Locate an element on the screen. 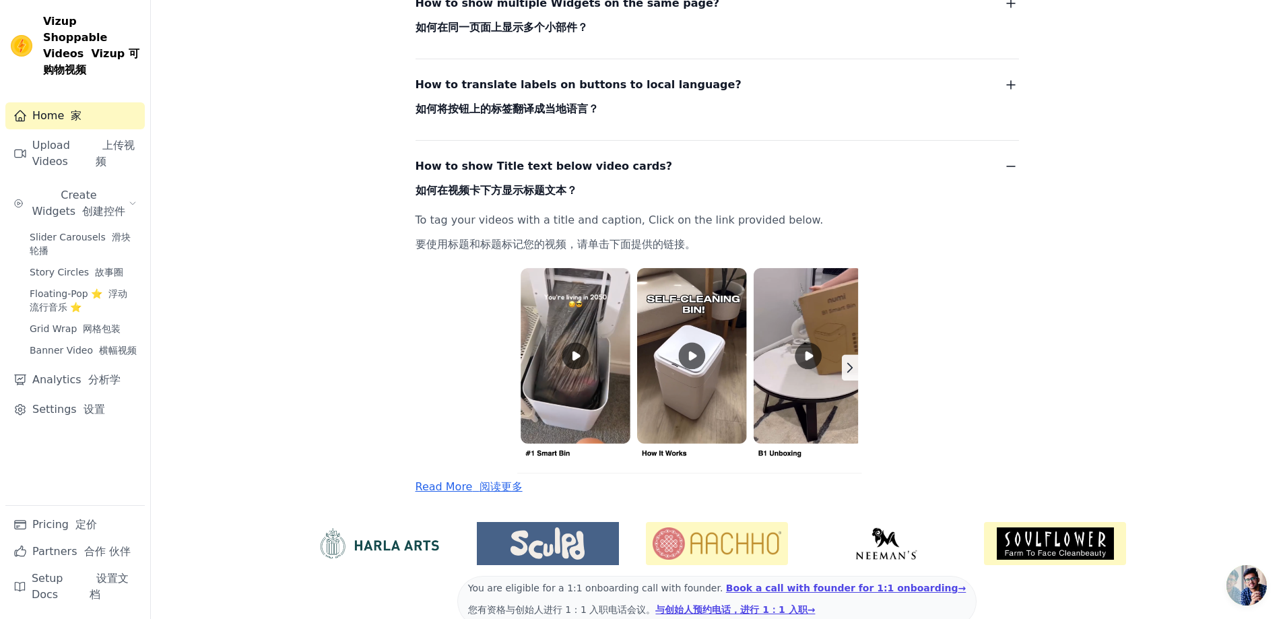 Image resolution: width=1283 pixels, height=619 pixels. button: How to show Title text below video cards?如何在视频卡下方显示标题文本？ is located at coordinates (717, 181).